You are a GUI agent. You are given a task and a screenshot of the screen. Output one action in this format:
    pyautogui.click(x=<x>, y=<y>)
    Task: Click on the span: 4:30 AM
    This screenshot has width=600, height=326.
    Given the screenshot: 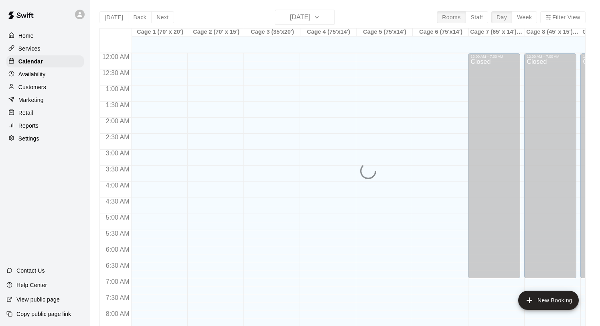 What is the action you would take?
    pyautogui.click(x=118, y=201)
    